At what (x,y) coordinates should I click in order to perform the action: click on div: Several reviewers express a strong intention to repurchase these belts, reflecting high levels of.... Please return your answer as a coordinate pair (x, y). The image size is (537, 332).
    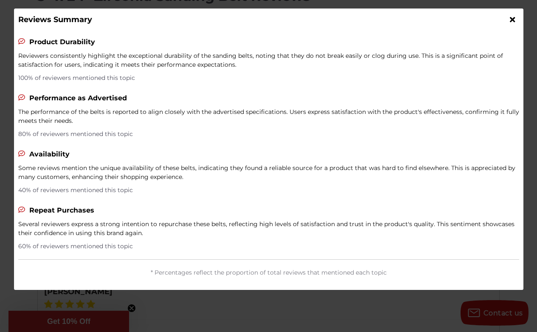
    Looking at the image, I should click on (269, 228).